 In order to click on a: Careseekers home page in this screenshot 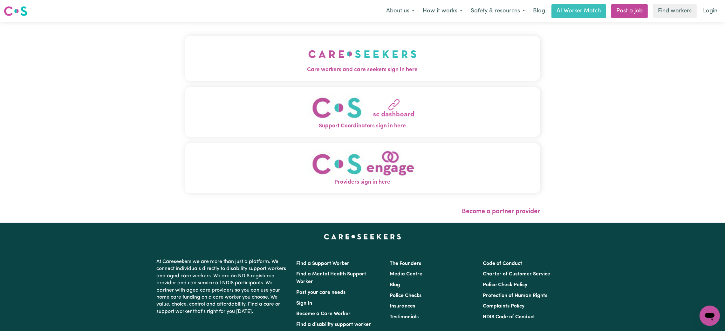, I will do `click(362, 237)`.